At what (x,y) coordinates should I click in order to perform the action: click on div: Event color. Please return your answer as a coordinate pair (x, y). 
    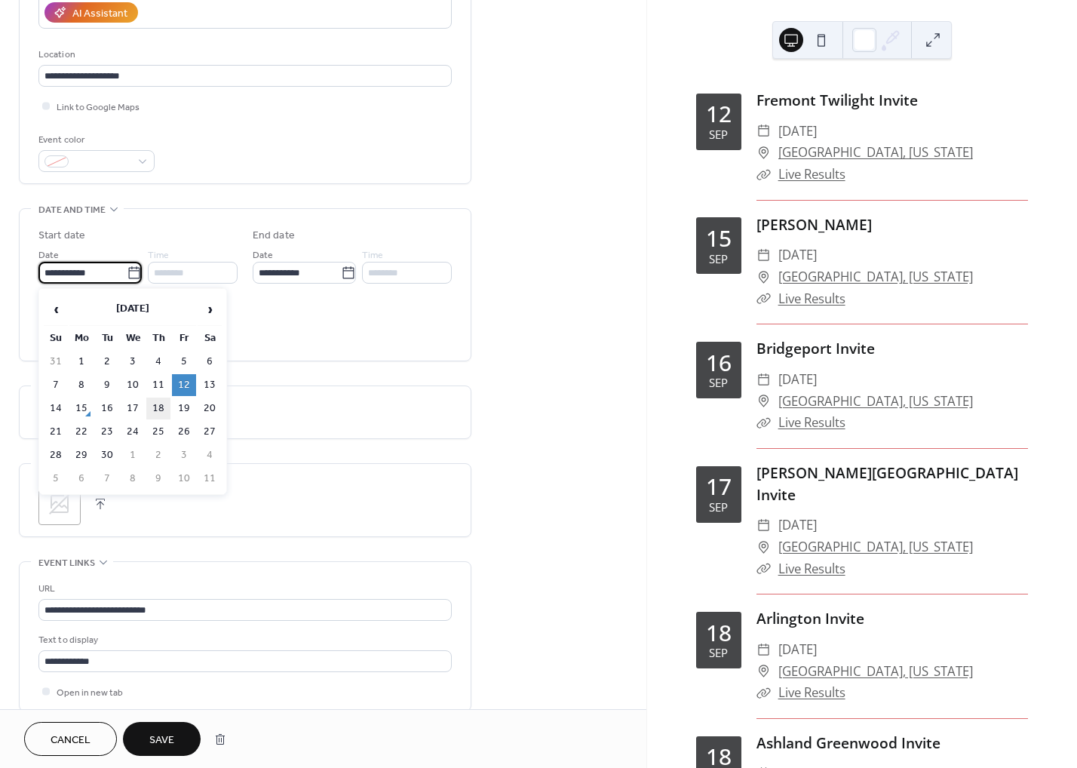
    Looking at the image, I should click on (95, 140).